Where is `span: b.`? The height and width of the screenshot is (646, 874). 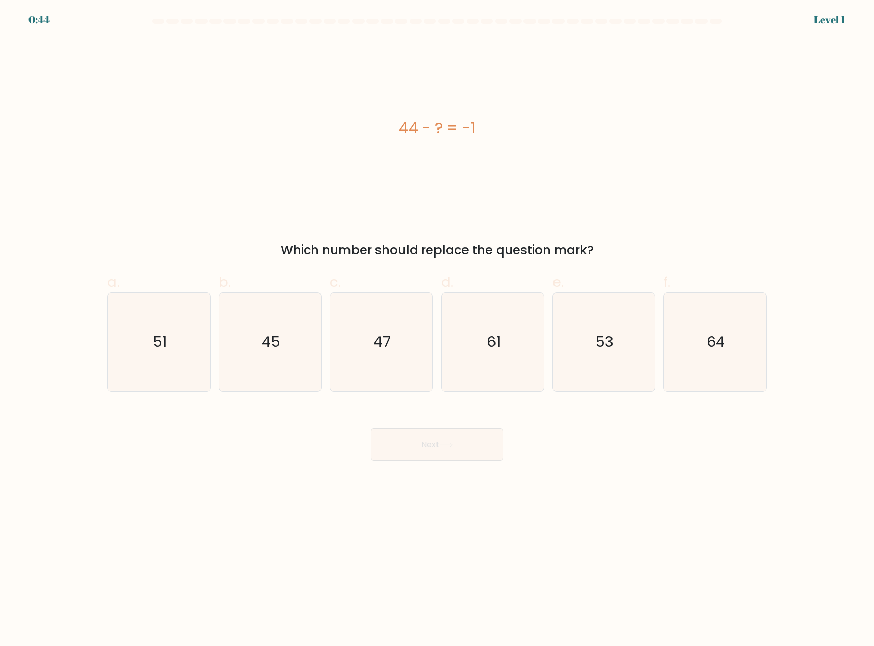
span: b. is located at coordinates (225, 282).